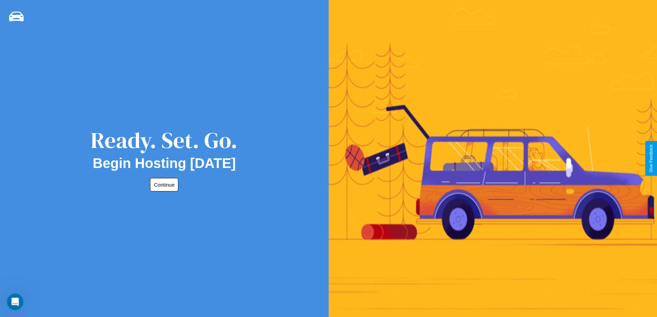  What do you see at coordinates (651, 158) in the screenshot?
I see `div: Give Feedback` at bounding box center [651, 158].